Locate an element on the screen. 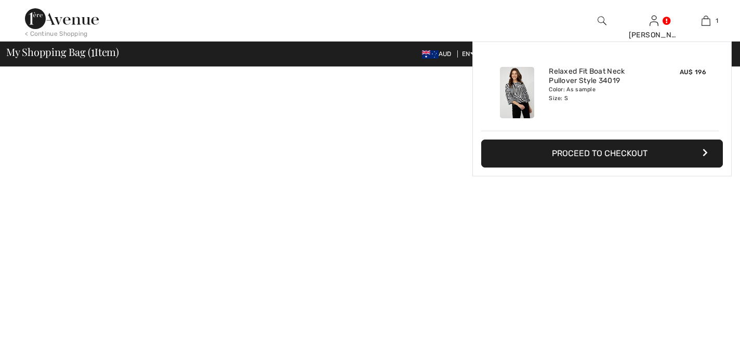  span: AUD is located at coordinates (438, 54).